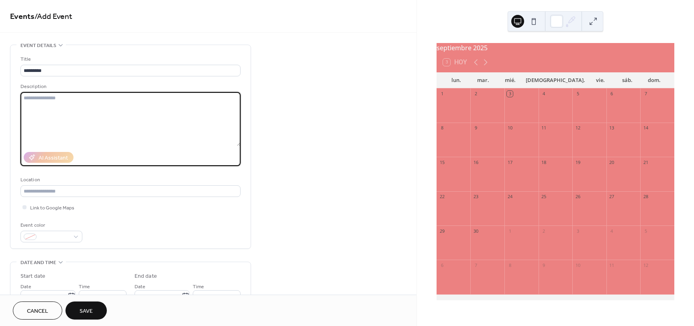  I want to click on div: Start date, so click(33, 276).